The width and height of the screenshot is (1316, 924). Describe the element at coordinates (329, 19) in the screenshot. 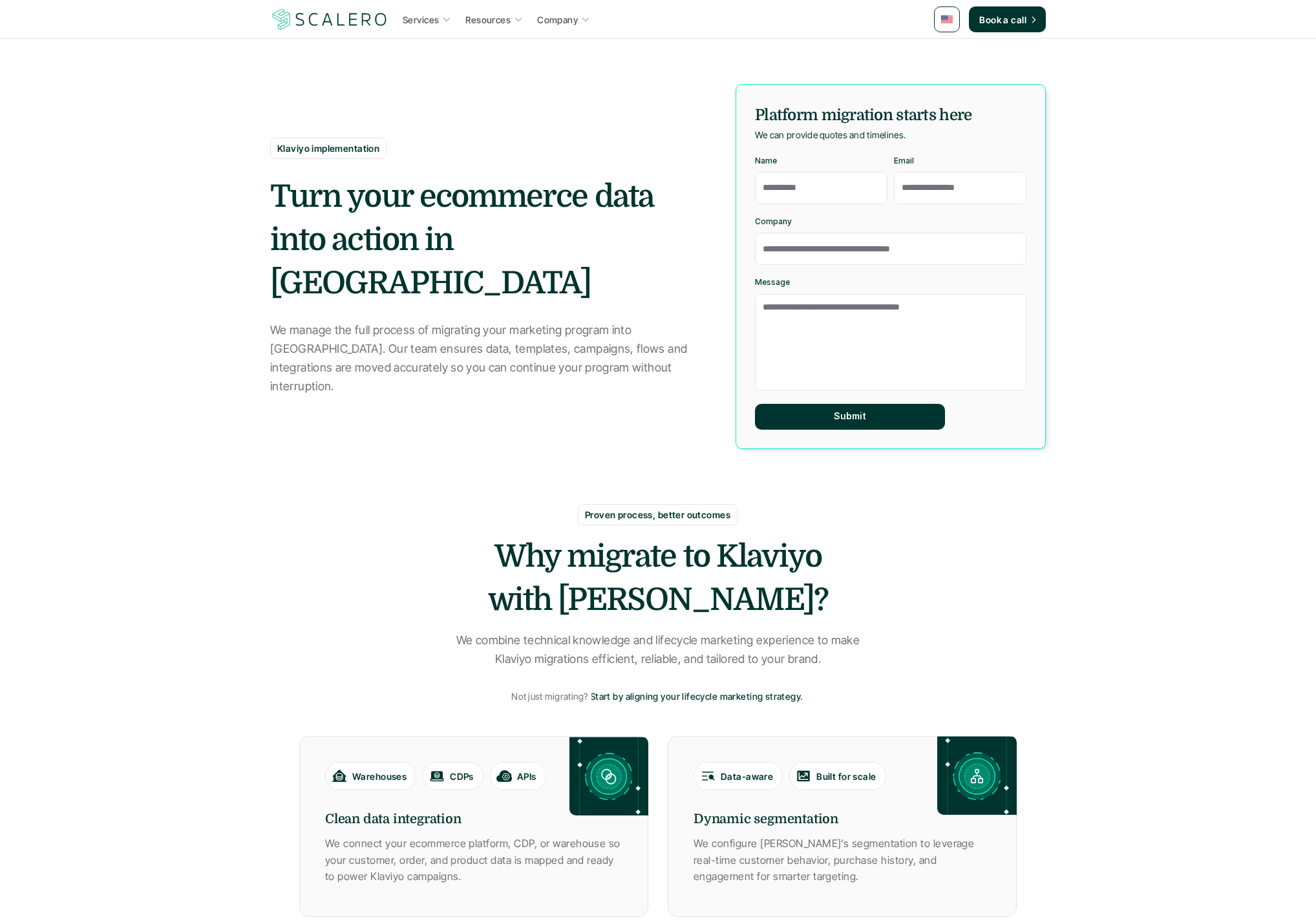

I see `img: Scalero company logotype` at that location.